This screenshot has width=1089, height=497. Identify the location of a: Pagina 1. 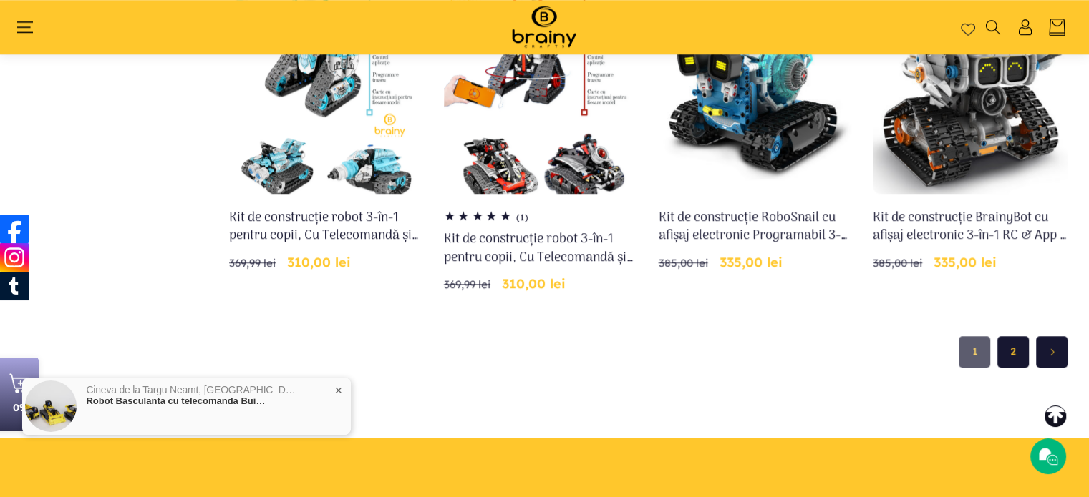
(974, 352).